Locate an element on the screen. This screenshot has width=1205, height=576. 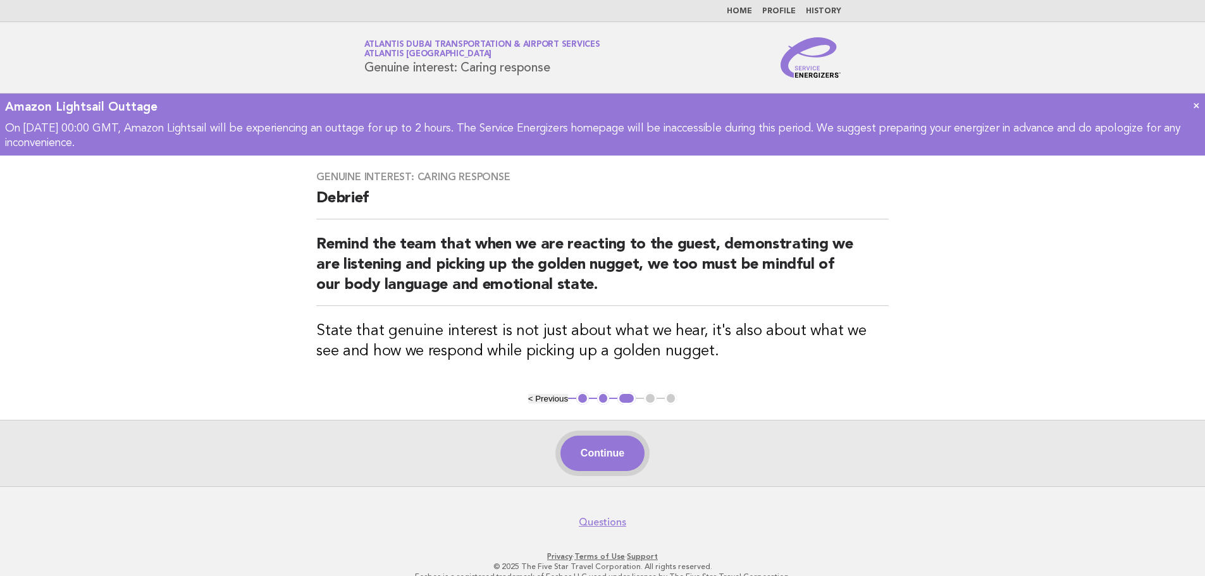
a: Profile is located at coordinates (778, 11).